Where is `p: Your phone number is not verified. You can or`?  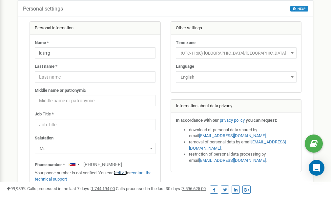
p: Your phone number is not verified. You can or is located at coordinates (95, 176).